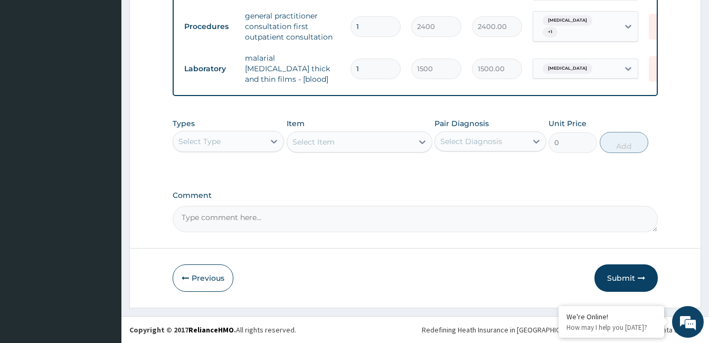 The width and height of the screenshot is (709, 343). Describe the element at coordinates (209, 69) in the screenshot. I see `td: Laboratory` at that location.